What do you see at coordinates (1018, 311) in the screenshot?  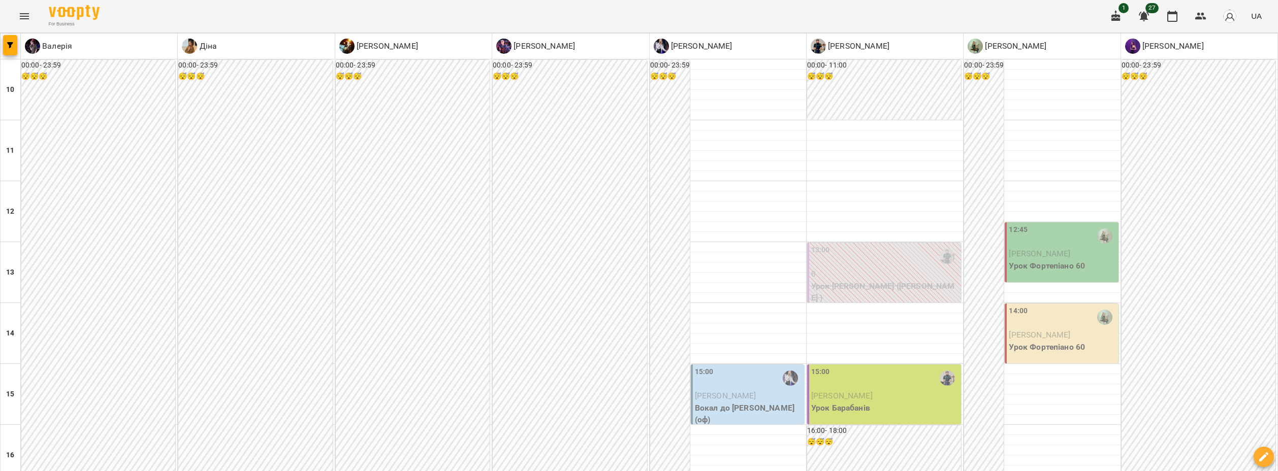 I see `label: 14:00` at bounding box center [1018, 311].